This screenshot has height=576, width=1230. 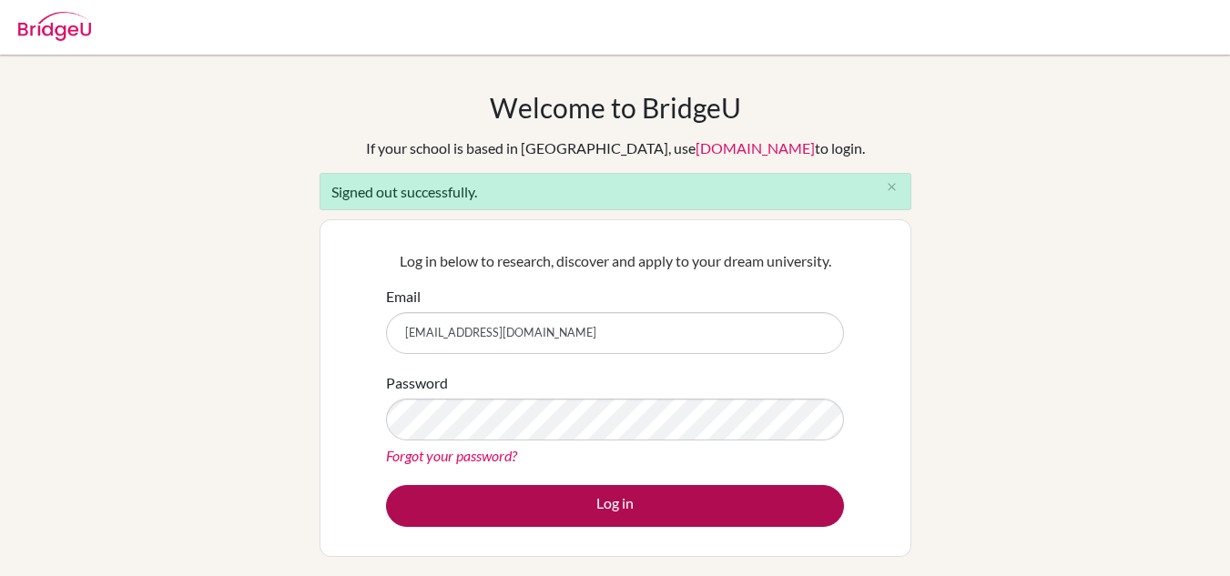 What do you see at coordinates (615, 107) in the screenshot?
I see `h1: Welcome to BridgeU` at bounding box center [615, 107].